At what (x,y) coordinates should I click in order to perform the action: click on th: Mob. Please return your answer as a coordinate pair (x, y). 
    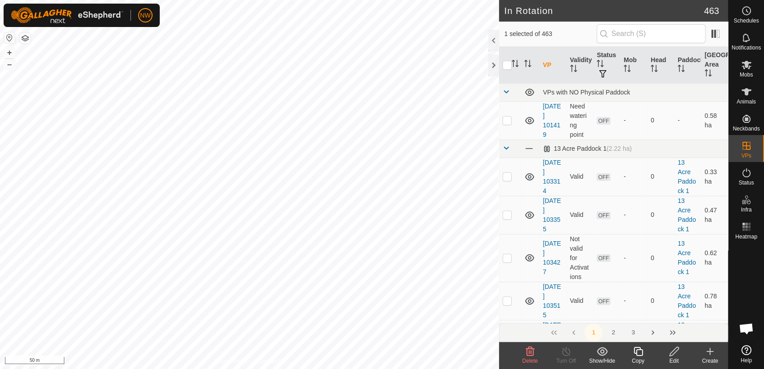
    Looking at the image, I should click on (634, 65).